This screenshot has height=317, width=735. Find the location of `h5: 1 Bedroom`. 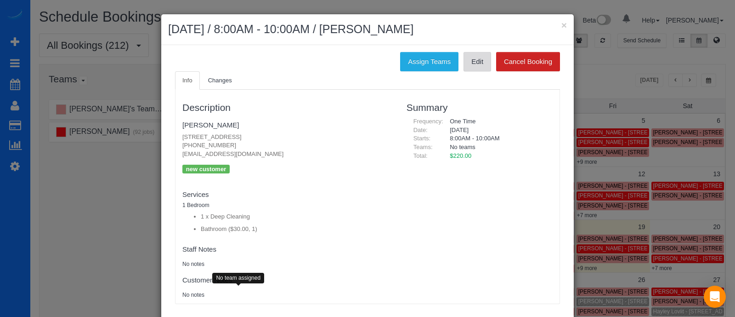

h5: 1 Bedroom is located at coordinates (288, 205).